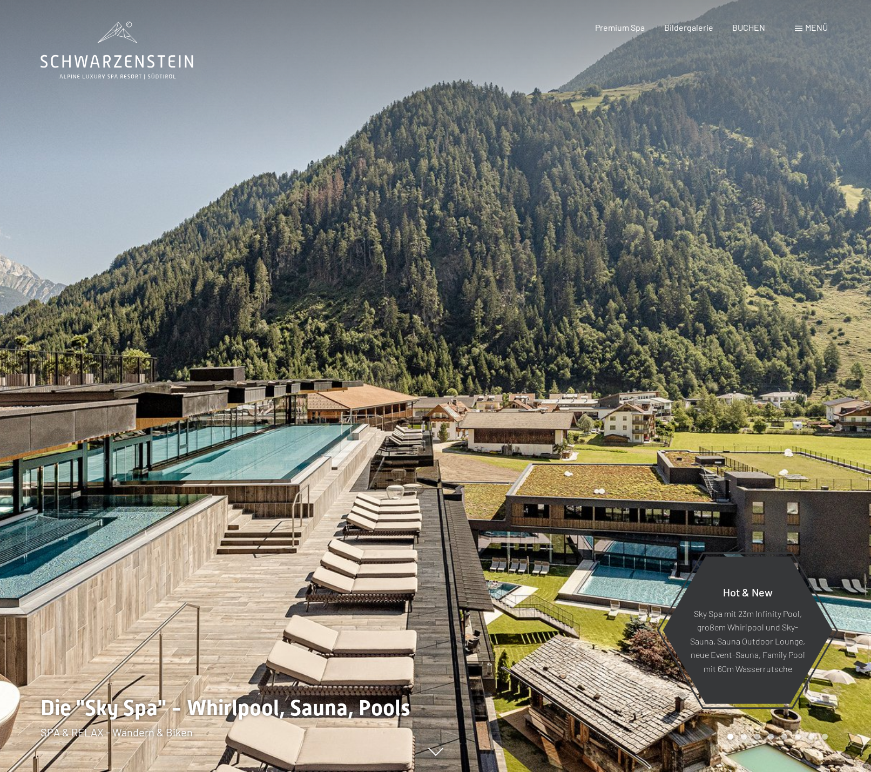  Describe the element at coordinates (771, 736) in the screenshot. I see `div: Carousel Page 4` at that location.